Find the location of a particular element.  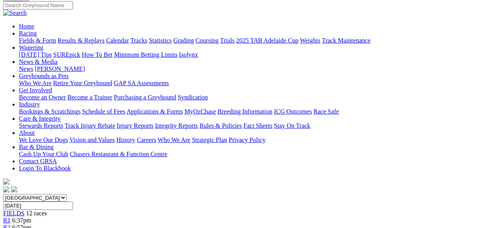

a: We Love Our Dogs is located at coordinates (43, 140).